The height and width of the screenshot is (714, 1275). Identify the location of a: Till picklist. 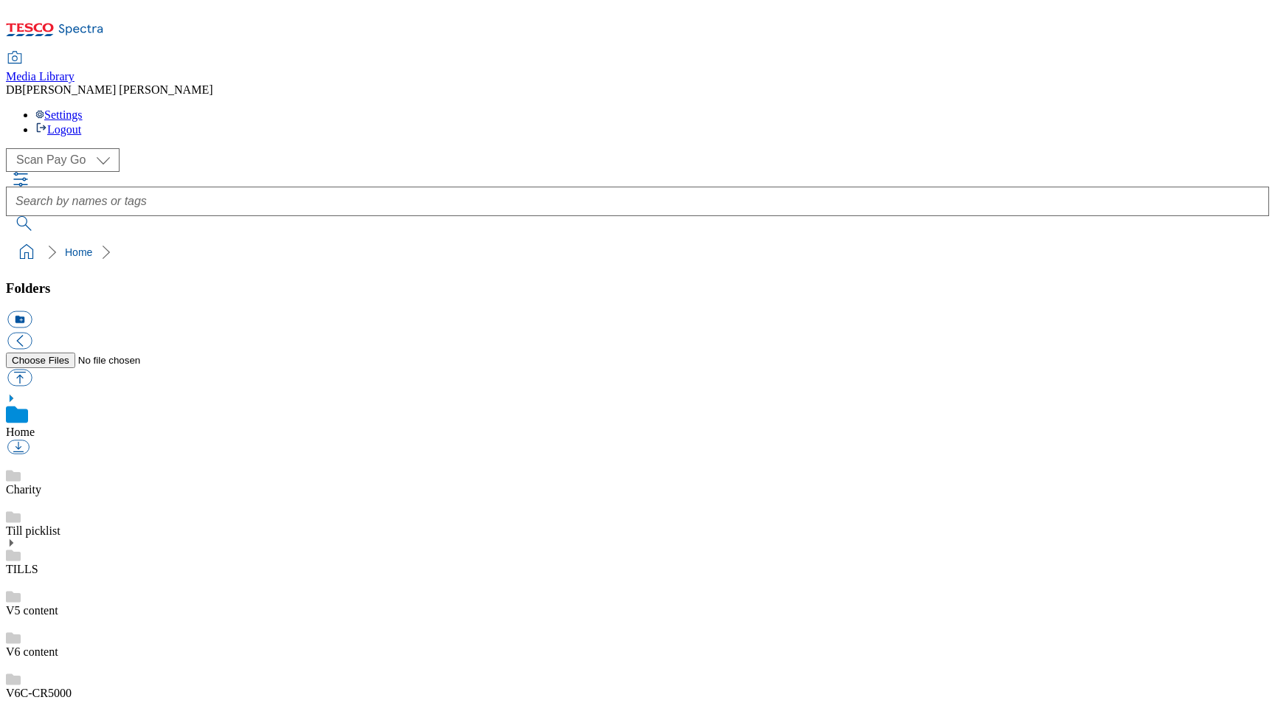
(33, 530).